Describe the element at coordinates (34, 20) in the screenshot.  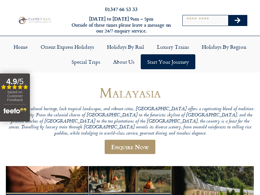
I see `img: Planet Rail Train Holidays Logo` at that location.